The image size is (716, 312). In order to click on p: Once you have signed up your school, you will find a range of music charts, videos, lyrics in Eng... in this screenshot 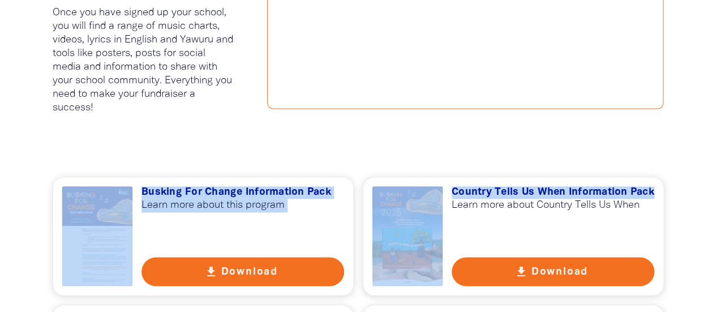, I will do `click(143, 61)`.